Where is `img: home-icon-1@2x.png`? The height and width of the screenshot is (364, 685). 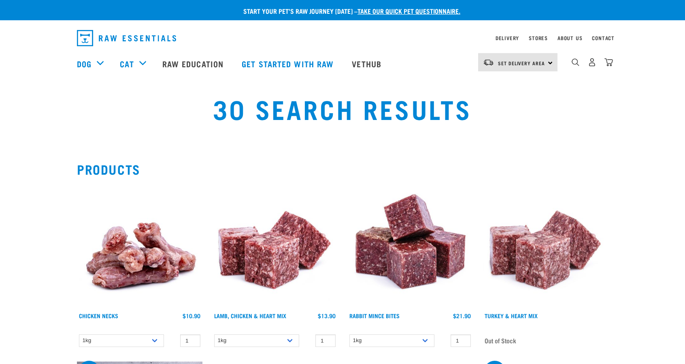
img: home-icon-1@2x.png is located at coordinates (575, 62).